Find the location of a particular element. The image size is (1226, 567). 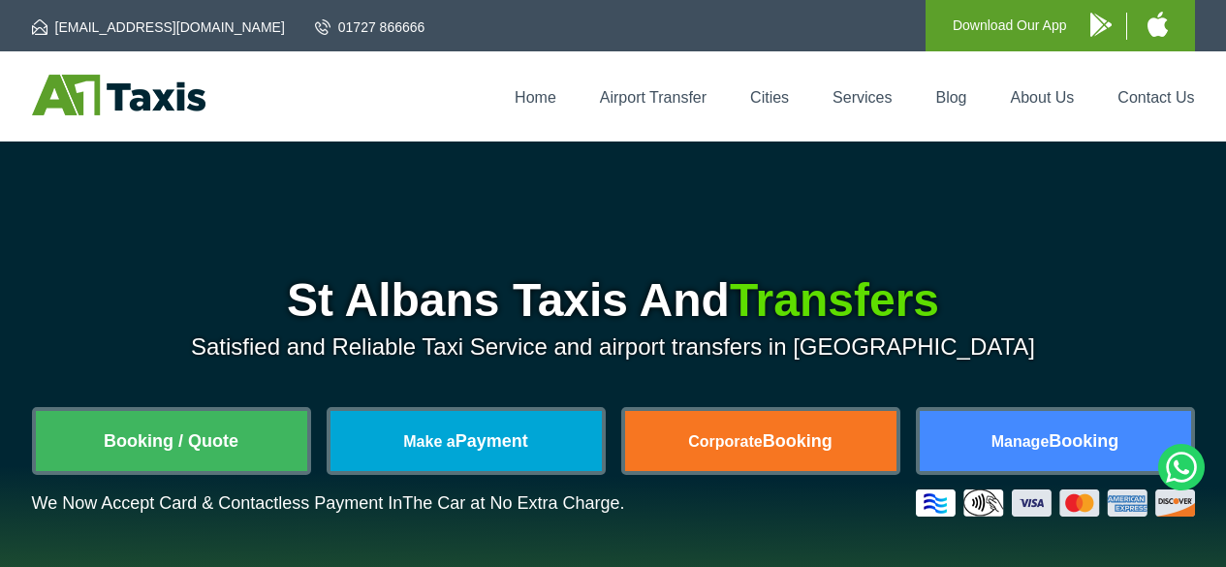

a: ManageBooking is located at coordinates (1055, 441).